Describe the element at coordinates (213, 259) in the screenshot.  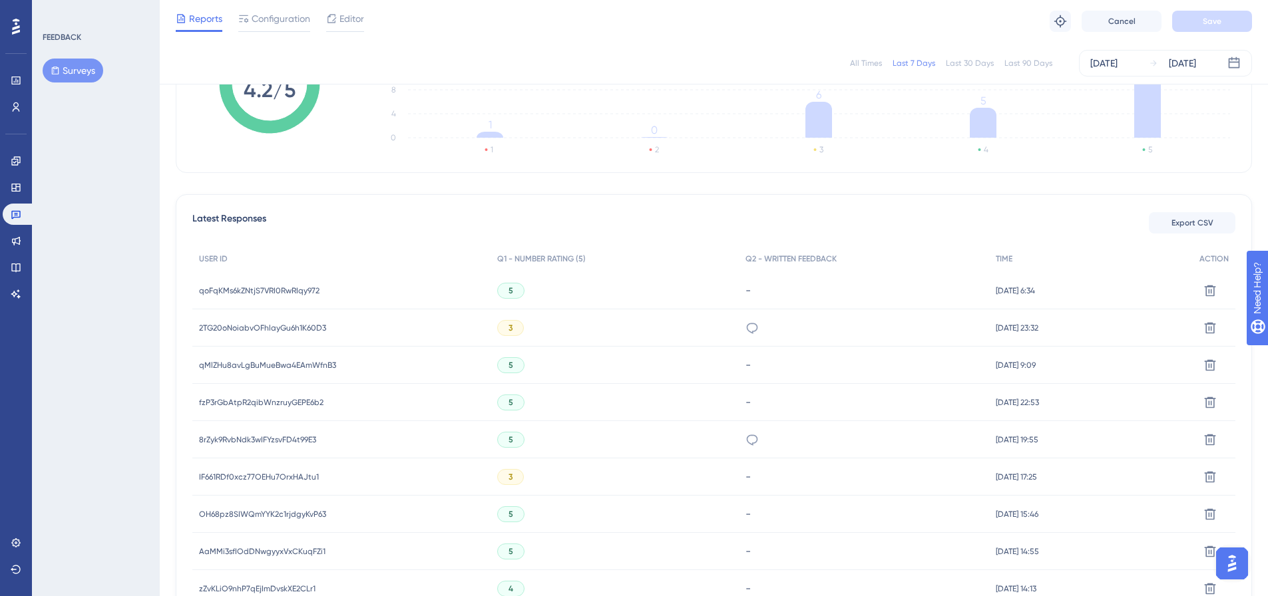
I see `span: USER ID` at that location.